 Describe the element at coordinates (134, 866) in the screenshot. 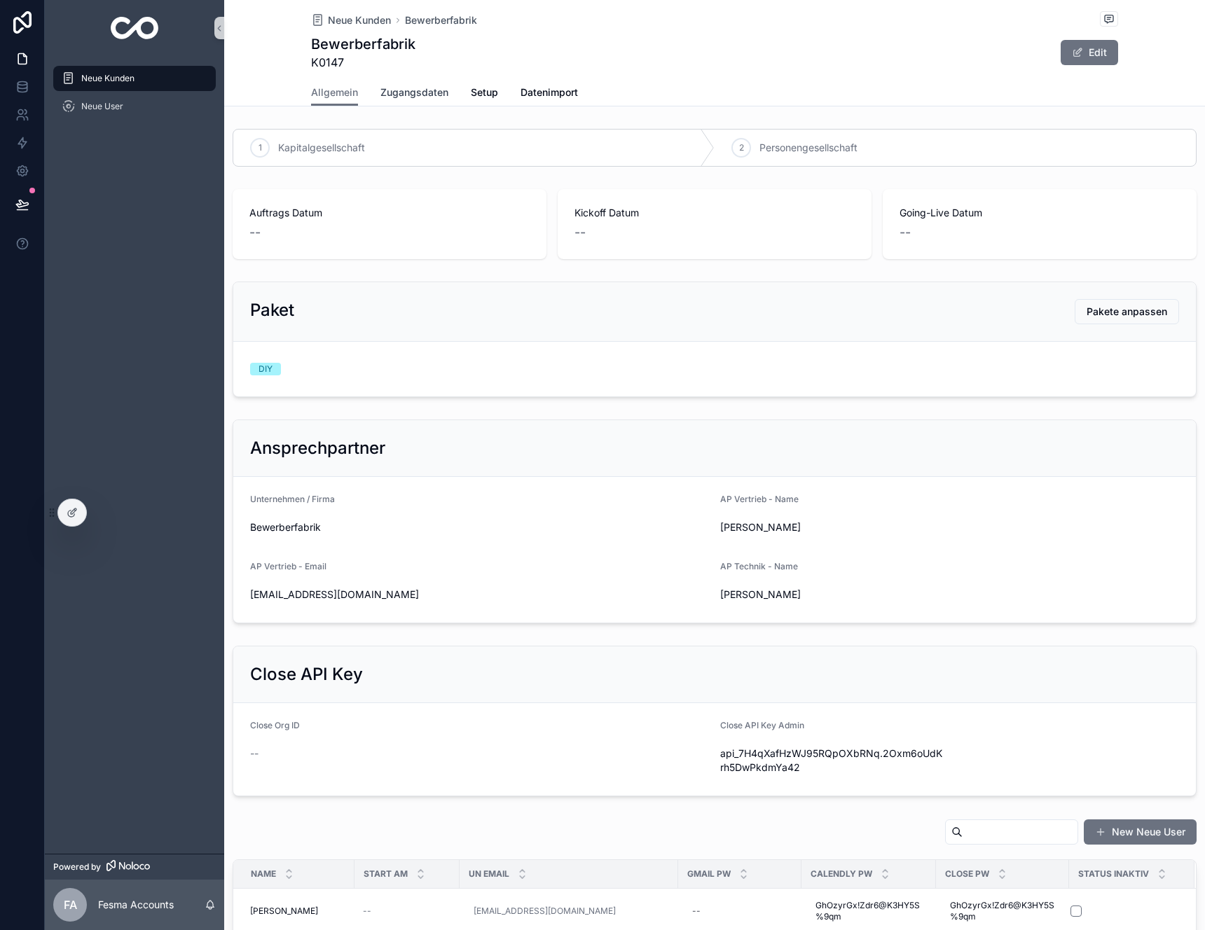

I see `a: Powered by` at that location.